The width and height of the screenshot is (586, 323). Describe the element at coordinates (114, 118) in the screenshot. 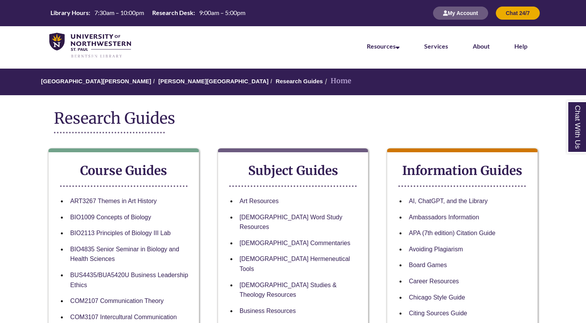

I see `span: Research Guides` at that location.